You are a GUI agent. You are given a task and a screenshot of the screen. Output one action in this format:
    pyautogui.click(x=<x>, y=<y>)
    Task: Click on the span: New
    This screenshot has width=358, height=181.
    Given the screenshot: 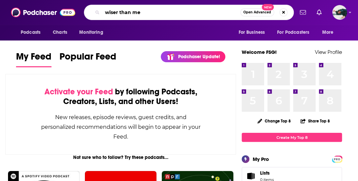 What is the action you would take?
    pyautogui.click(x=268, y=7)
    